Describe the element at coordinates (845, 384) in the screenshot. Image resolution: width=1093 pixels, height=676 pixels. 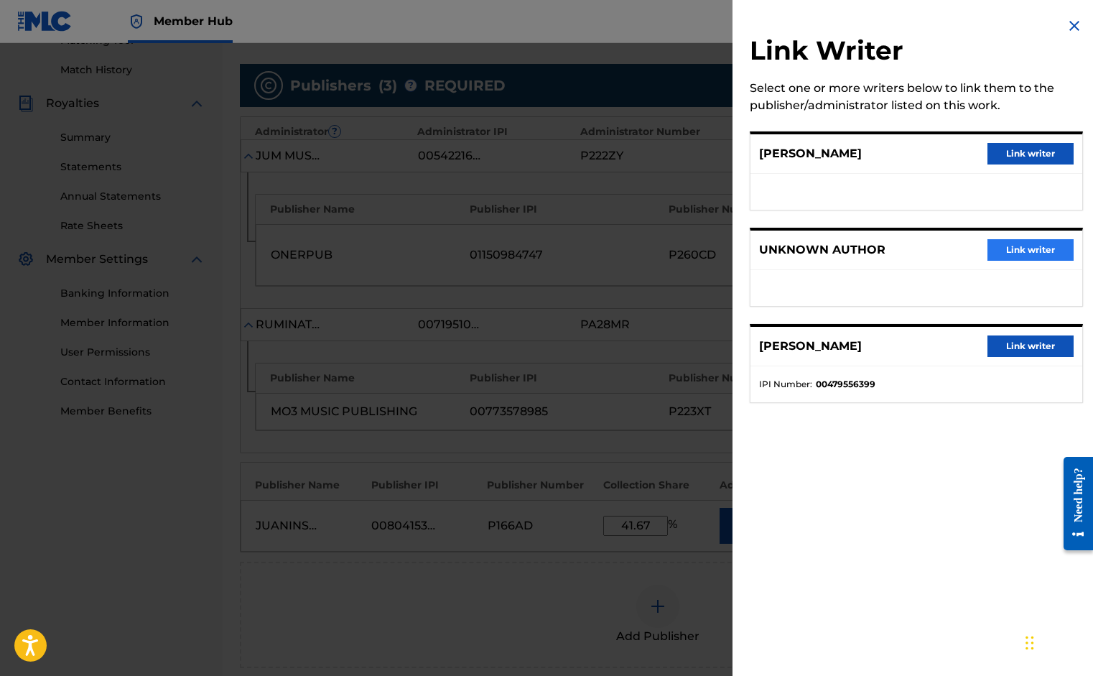
I see `strong: 00479556399` at that location.